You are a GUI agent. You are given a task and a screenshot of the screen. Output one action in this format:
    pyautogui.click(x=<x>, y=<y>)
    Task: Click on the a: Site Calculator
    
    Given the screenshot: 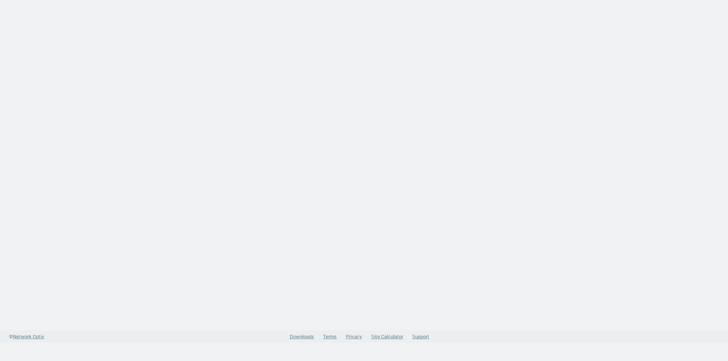 What is the action you would take?
    pyautogui.click(x=387, y=337)
    